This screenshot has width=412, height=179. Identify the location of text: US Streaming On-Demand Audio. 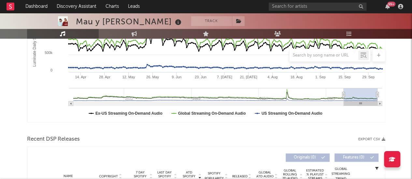
(291, 114).